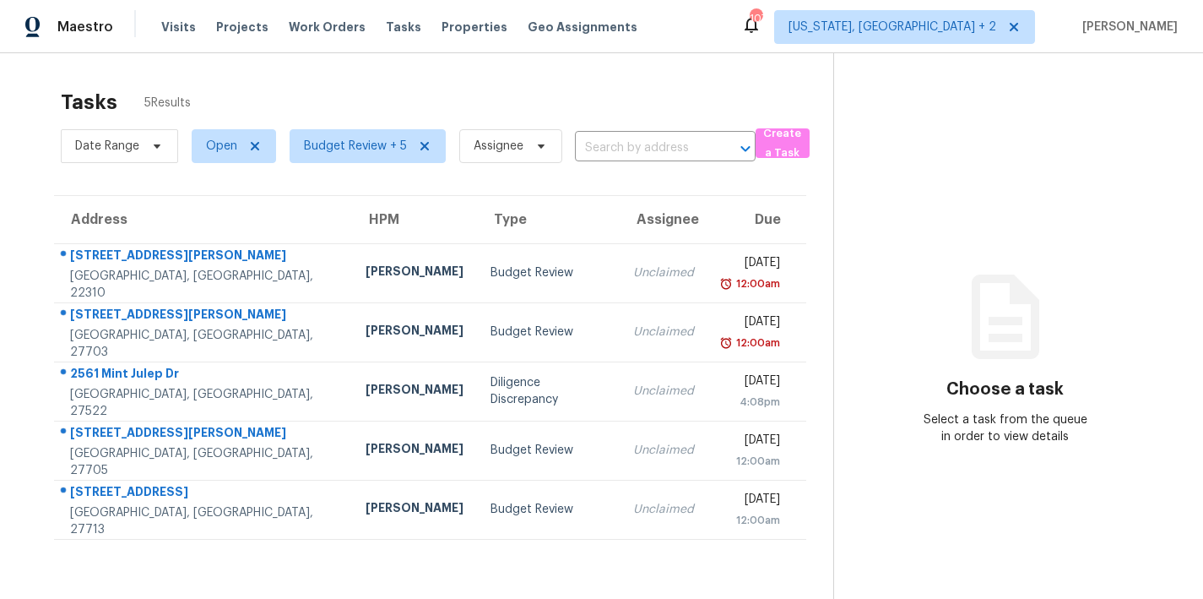 The width and height of the screenshot is (1203, 599). Describe the element at coordinates (548, 391) in the screenshot. I see `div: Diligence Discrepancy` at that location.